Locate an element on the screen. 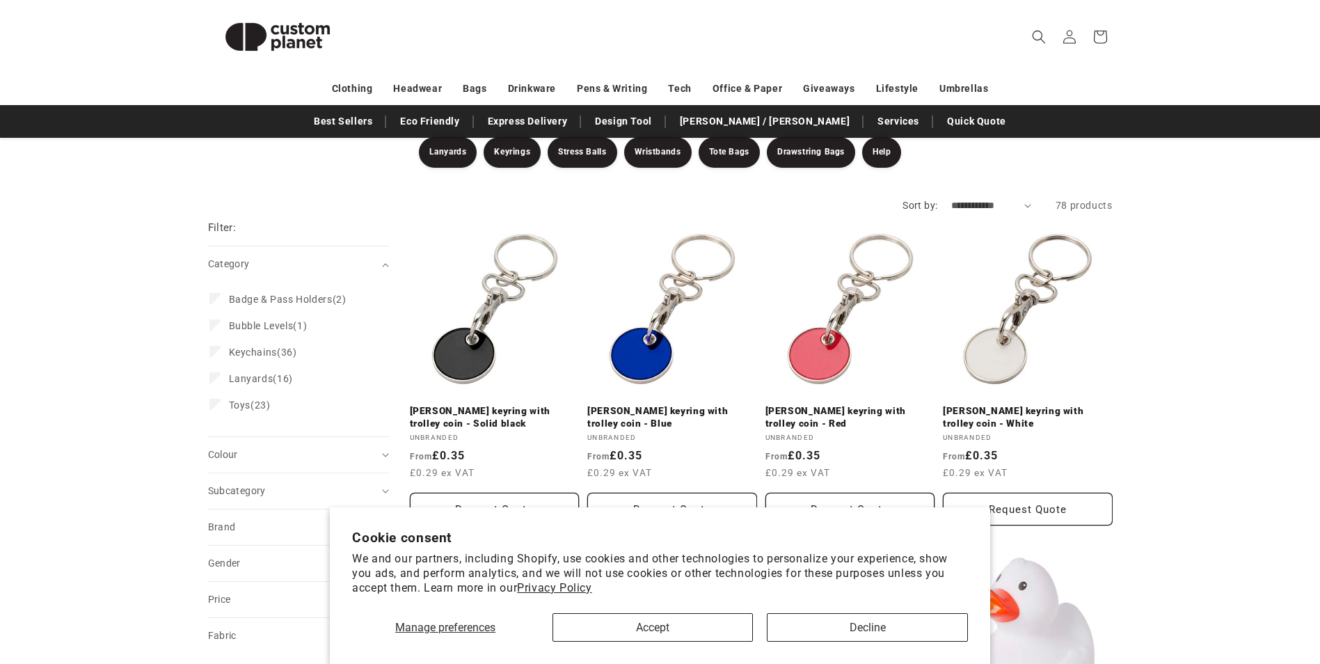 The width and height of the screenshot is (1320, 664). nav: Event Giveaway Filters is located at coordinates (660, 152).